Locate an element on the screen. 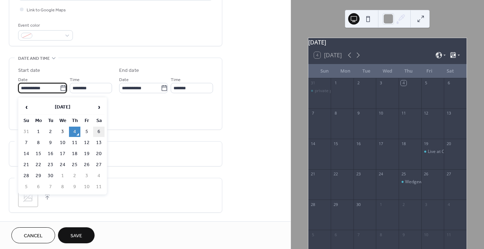  td: 27 is located at coordinates (99, 165).